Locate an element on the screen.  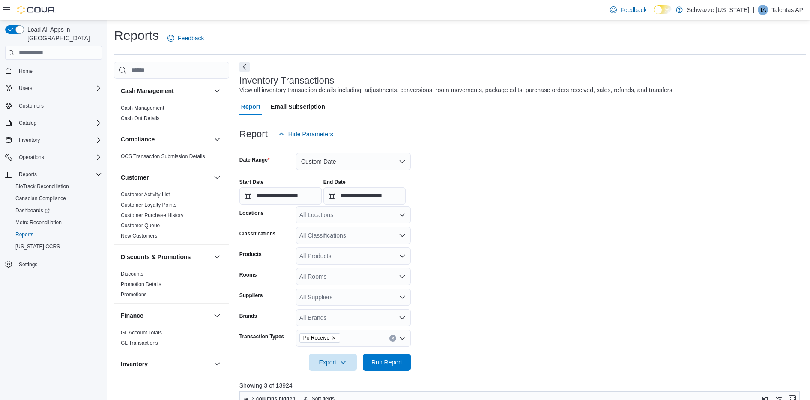
a: Discounts is located at coordinates (132, 274).